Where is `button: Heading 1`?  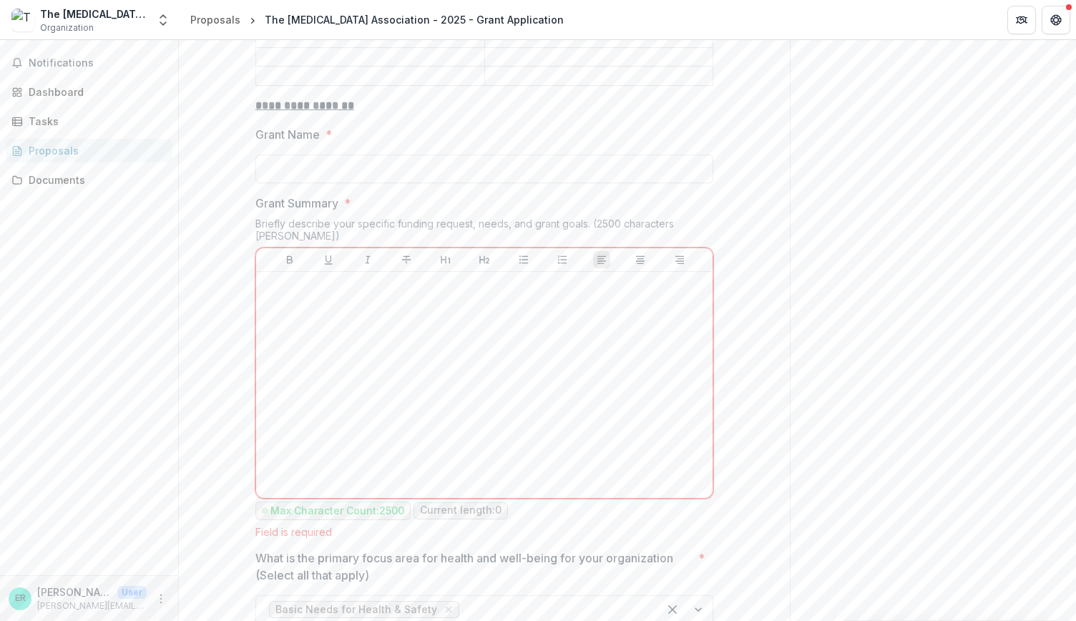
button: Heading 1 is located at coordinates (446, 260).